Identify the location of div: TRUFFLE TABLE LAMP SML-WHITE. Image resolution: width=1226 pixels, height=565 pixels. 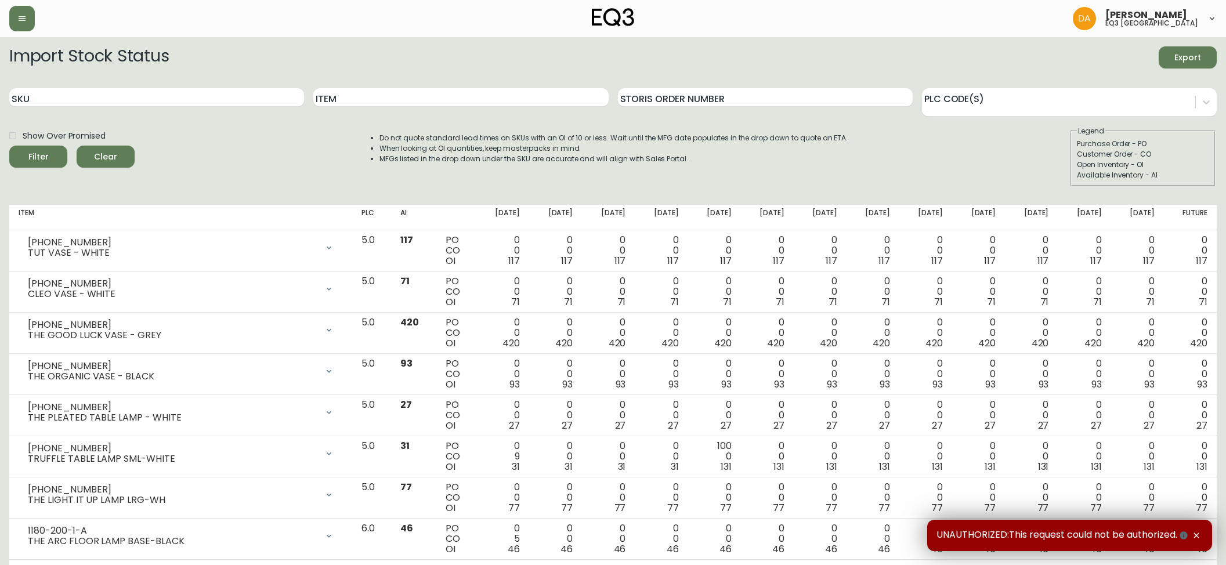
(172, 459).